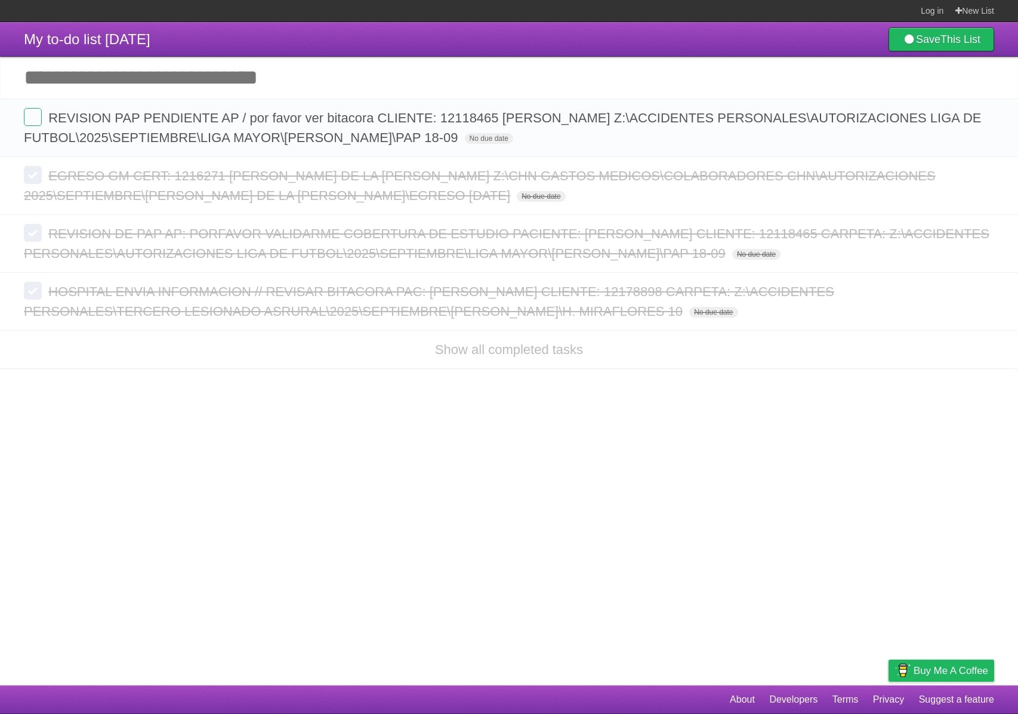 This screenshot has height=714, width=1018. What do you see at coordinates (950, 670) in the screenshot?
I see `span: Buy me a coffee` at bounding box center [950, 670].